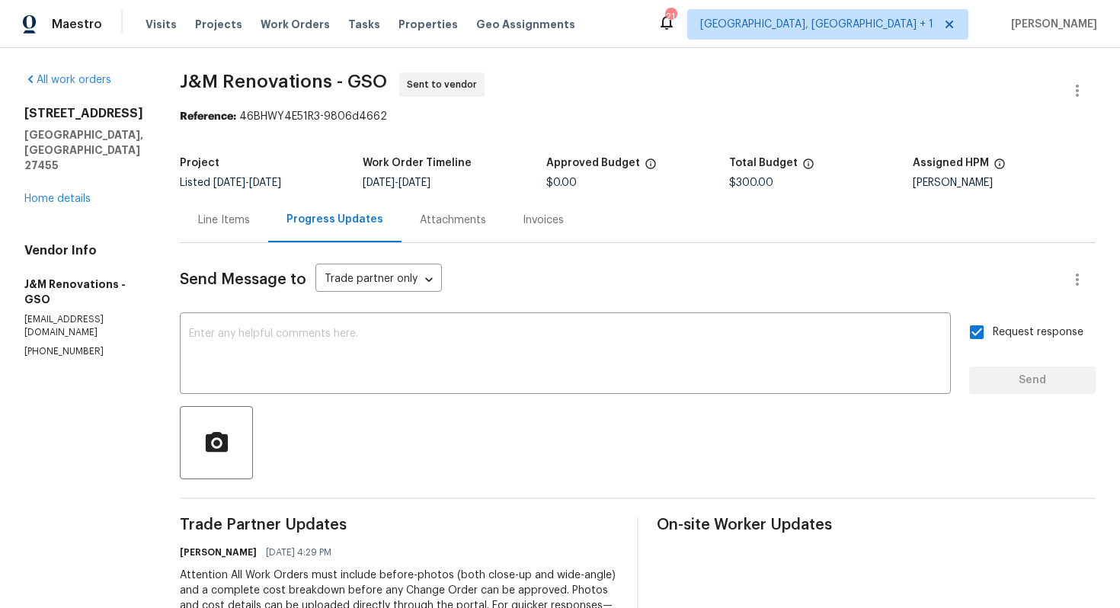  Describe the element at coordinates (543, 220) in the screenshot. I see `div: Invoices` at that location.